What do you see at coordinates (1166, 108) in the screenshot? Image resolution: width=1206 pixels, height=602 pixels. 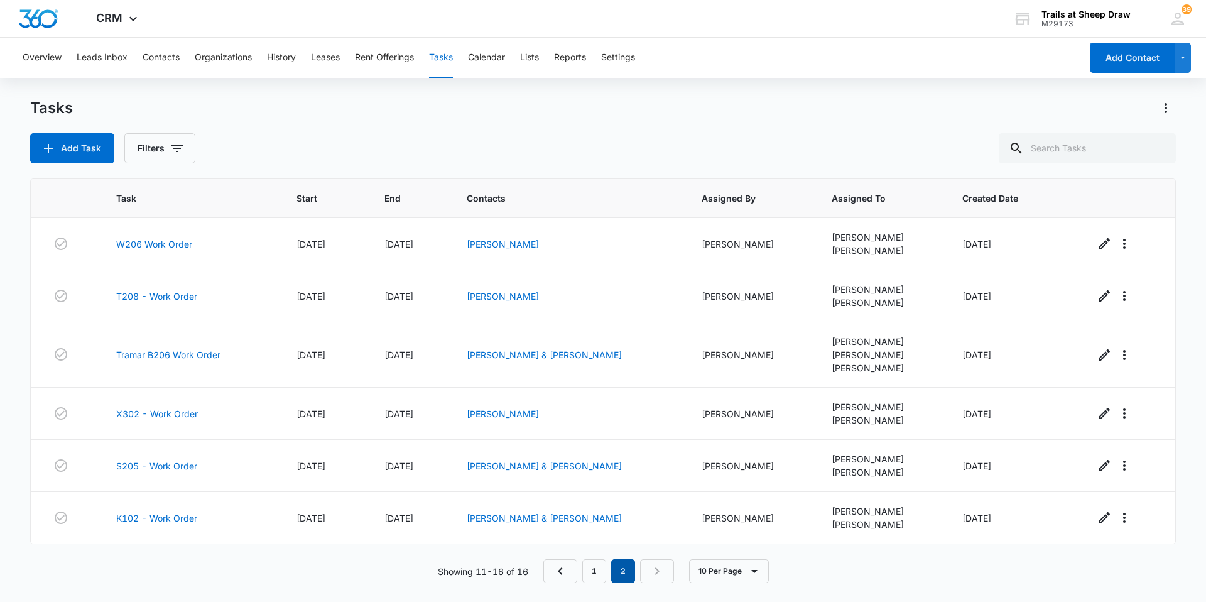 I see `button: Actions` at bounding box center [1166, 108].